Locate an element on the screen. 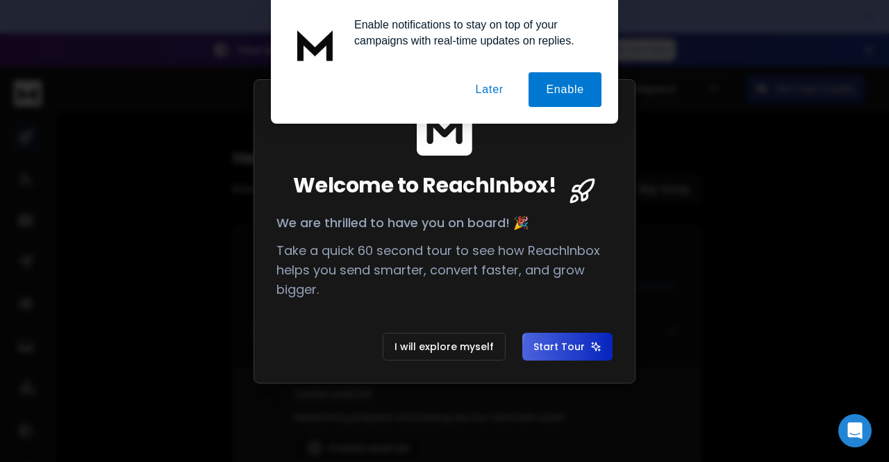 This screenshot has width=889, height=462. div: Open Intercom Messenger is located at coordinates (855, 431).